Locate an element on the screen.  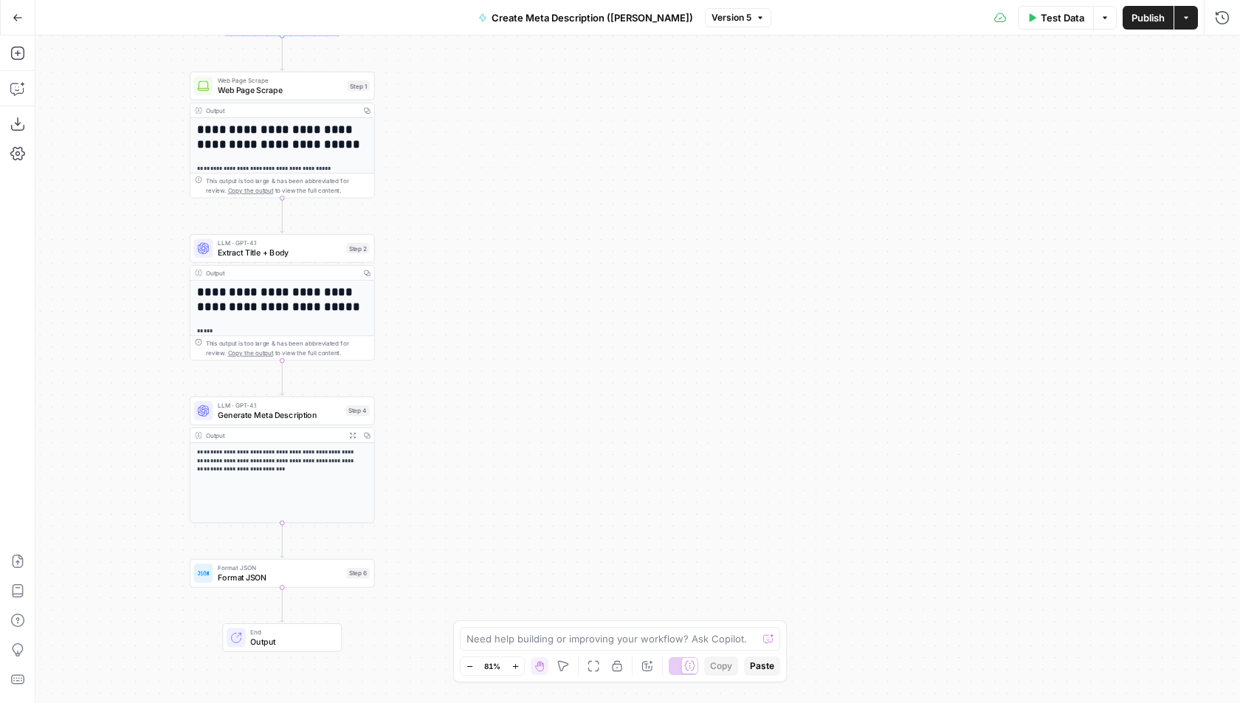
span: Test Data is located at coordinates (1062, 18).